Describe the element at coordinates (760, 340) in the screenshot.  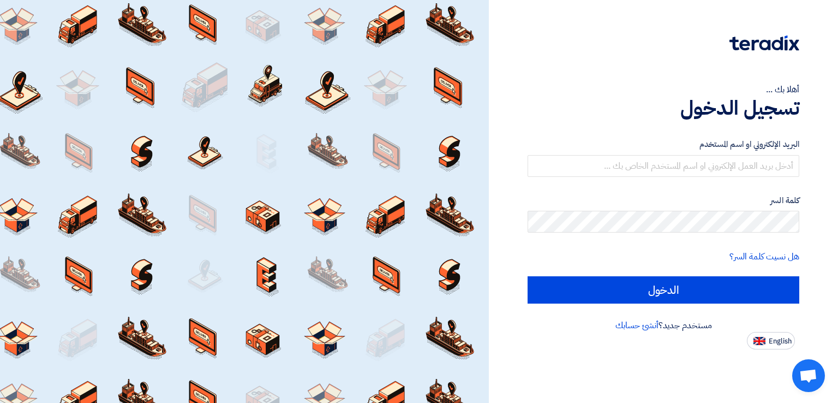
I see `img: en-US.png` at that location.